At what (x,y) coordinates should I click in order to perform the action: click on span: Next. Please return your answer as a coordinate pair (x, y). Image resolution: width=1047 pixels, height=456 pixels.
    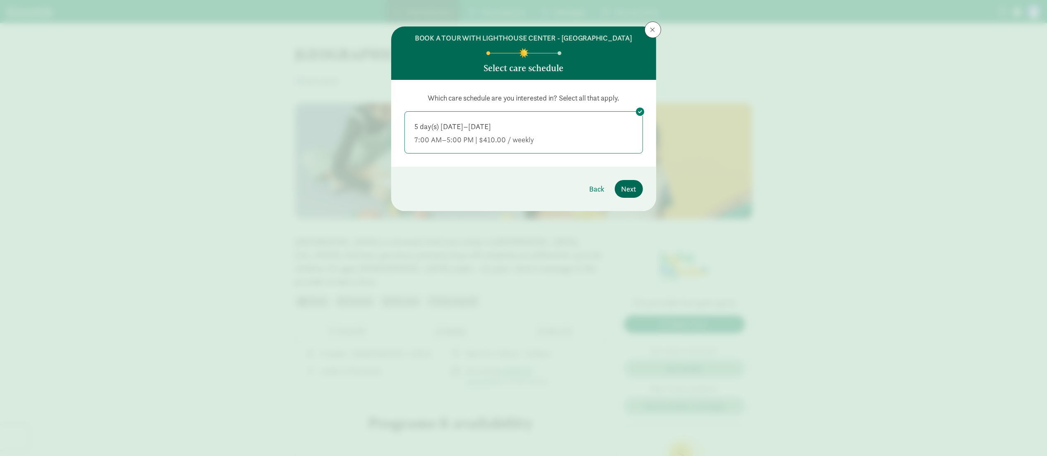
    Looking at the image, I should click on (629, 189).